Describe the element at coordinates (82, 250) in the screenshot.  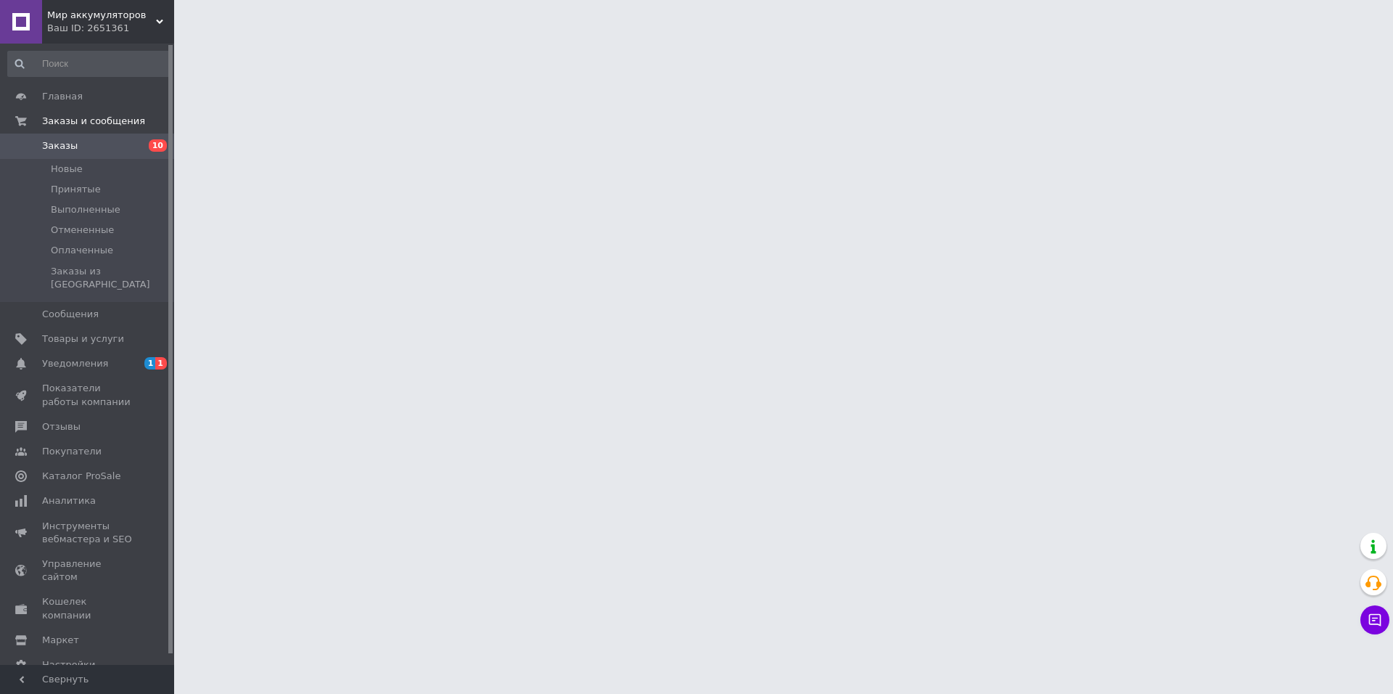
I see `span: Оплаченные` at that location.